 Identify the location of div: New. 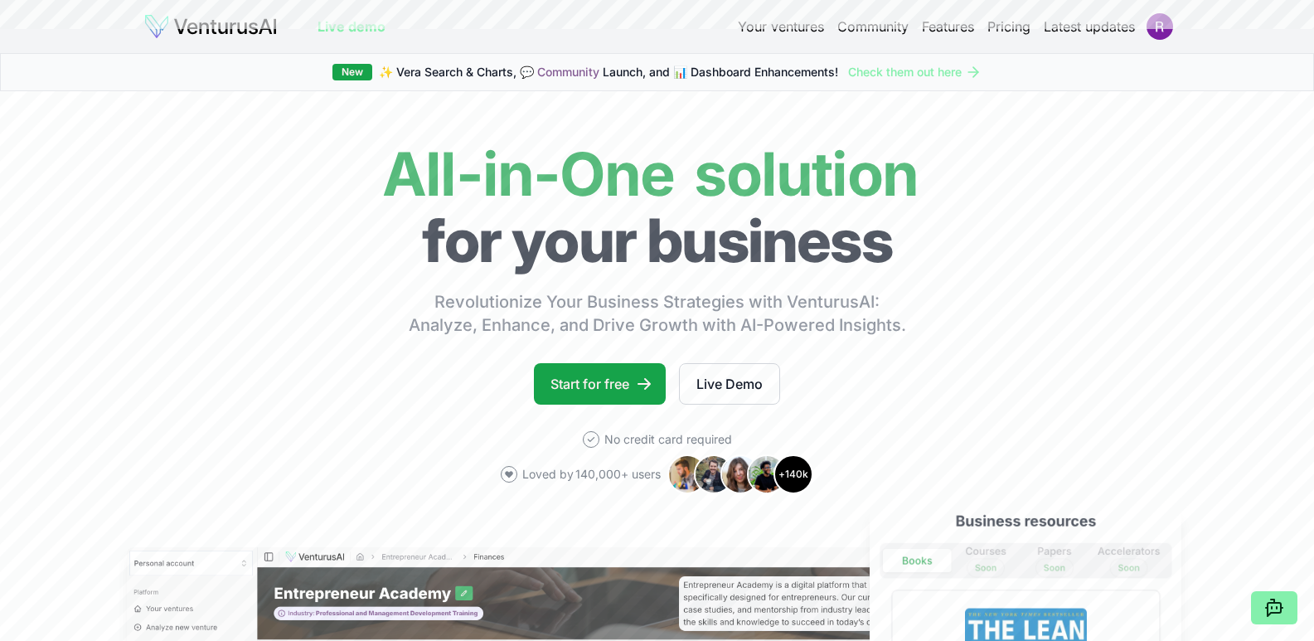
(352, 72).